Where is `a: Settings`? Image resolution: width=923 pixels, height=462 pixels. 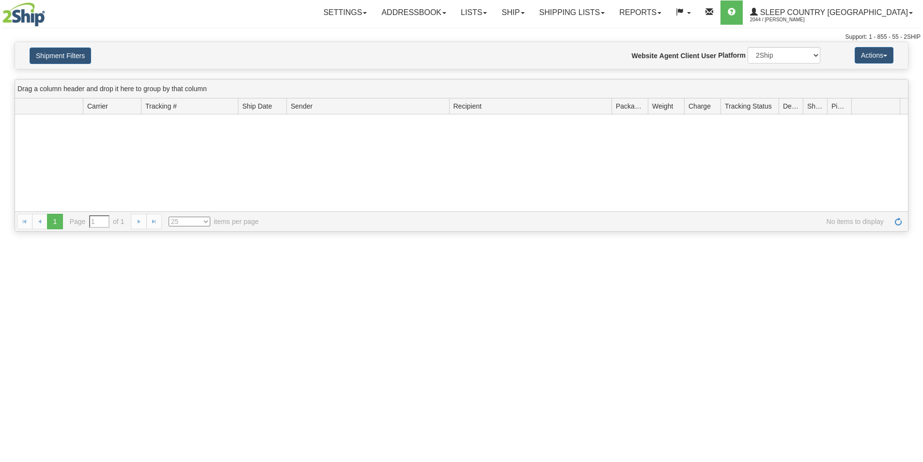 a: Settings is located at coordinates (345, 13).